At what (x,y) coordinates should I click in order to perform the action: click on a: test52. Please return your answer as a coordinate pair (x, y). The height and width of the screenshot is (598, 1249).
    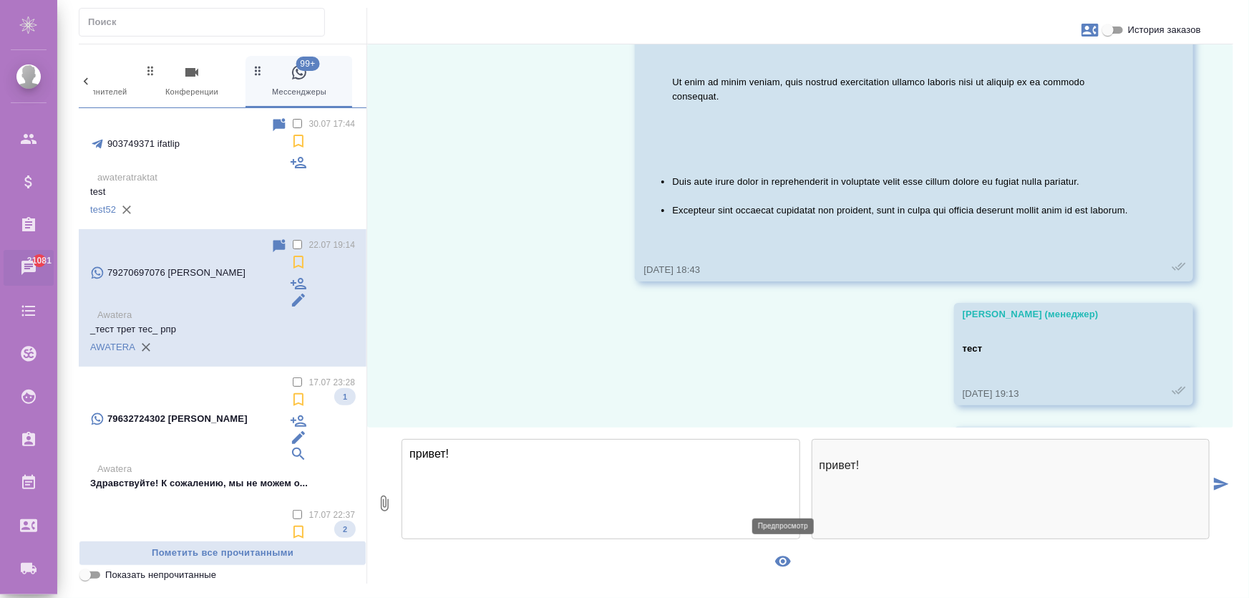
    Looking at the image, I should click on (103, 209).